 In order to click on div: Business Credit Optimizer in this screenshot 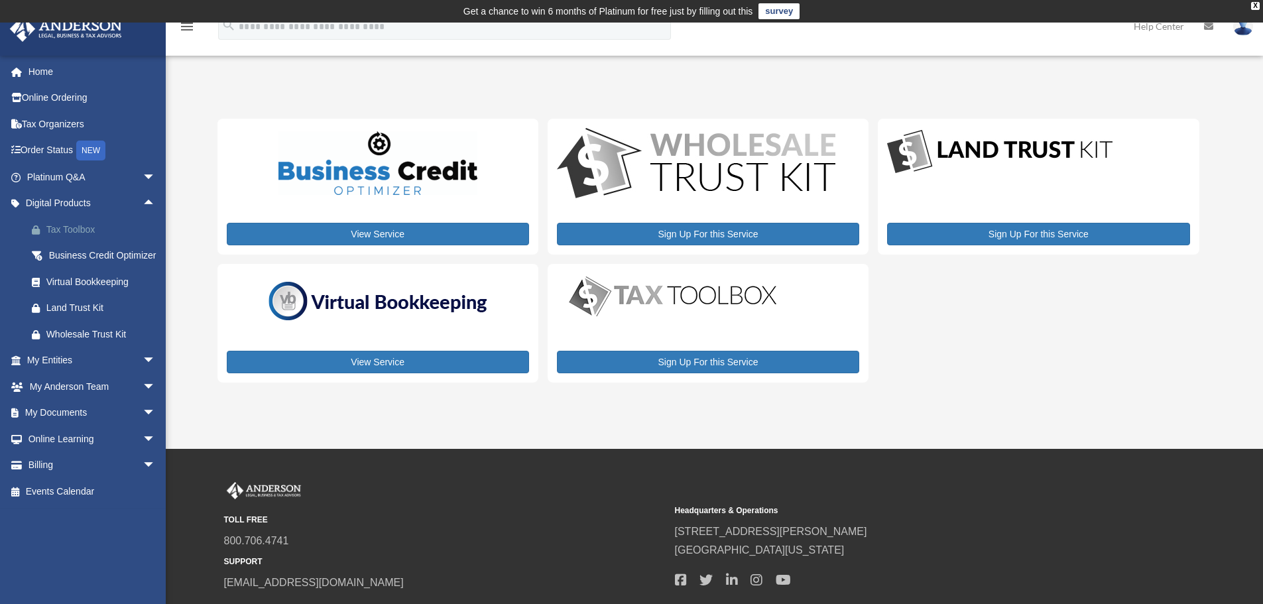, I will do `click(103, 255)`.